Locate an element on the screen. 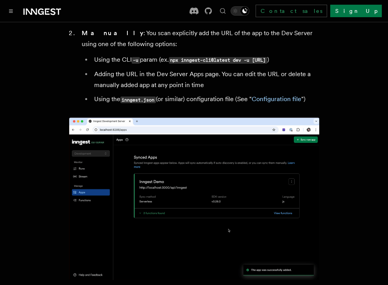 The image size is (388, 285). li: Using the (or similar) configuration file (See " ") is located at coordinates (206, 99).